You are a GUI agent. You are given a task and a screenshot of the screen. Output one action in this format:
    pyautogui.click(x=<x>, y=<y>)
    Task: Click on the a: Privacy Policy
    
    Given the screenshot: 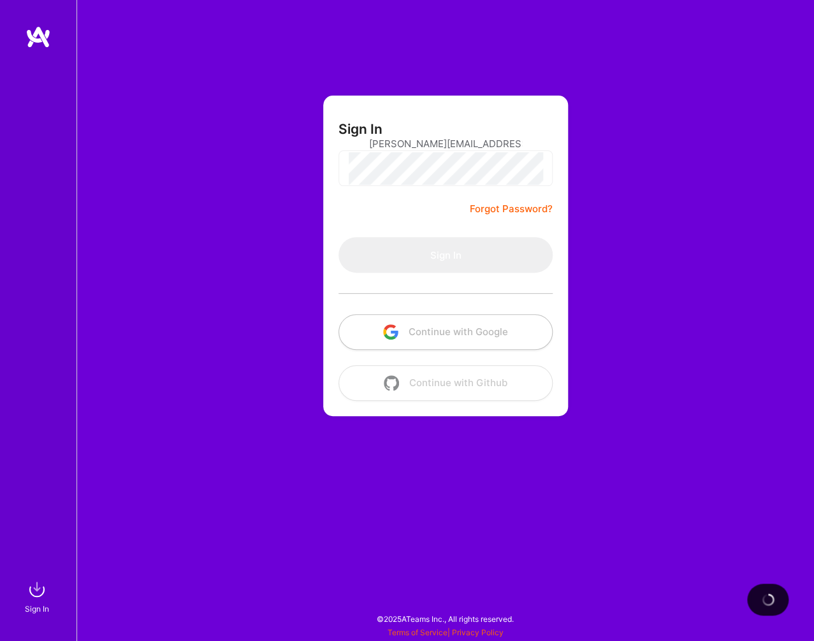 What is the action you would take?
    pyautogui.click(x=478, y=633)
    